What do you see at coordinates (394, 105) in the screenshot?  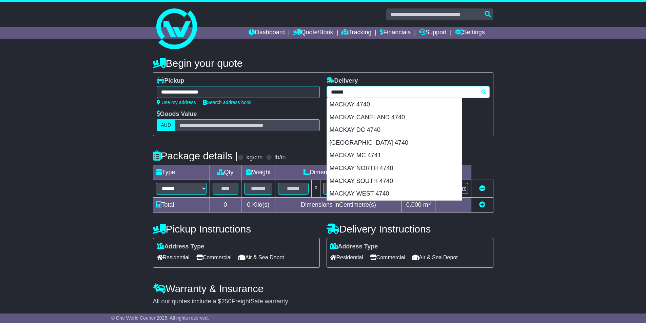 I see `div: MACKAY 4740` at bounding box center [394, 105].